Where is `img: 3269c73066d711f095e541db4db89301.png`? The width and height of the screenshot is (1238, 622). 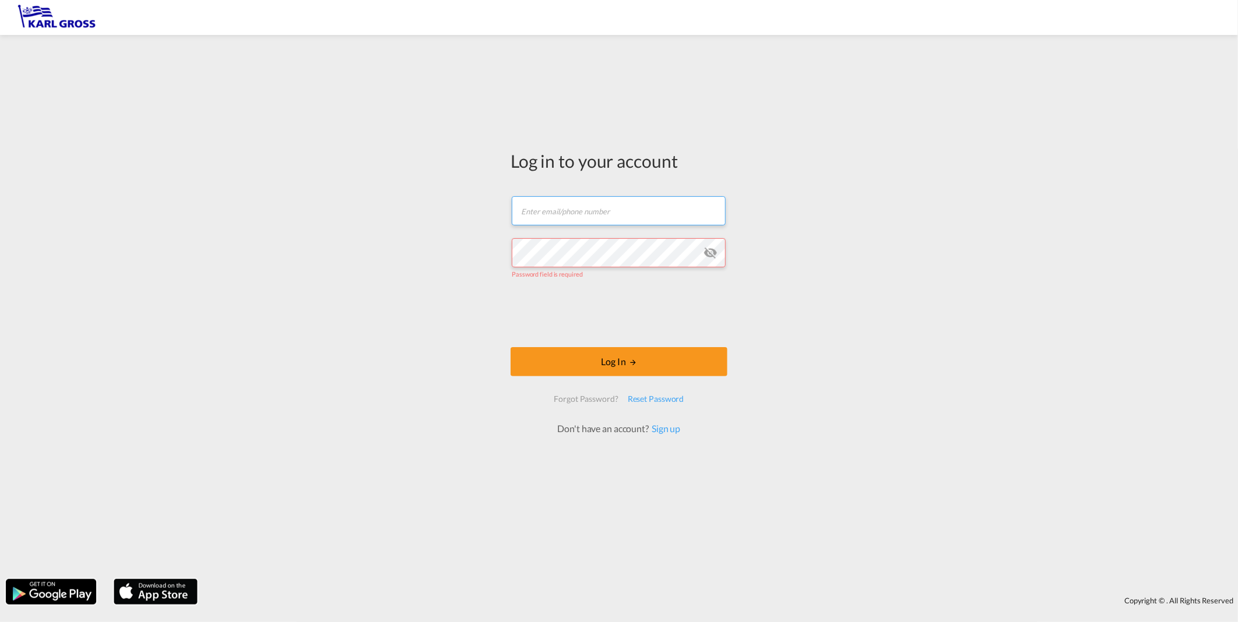 img: 3269c73066d711f095e541db4db89301.png is located at coordinates (57, 17).